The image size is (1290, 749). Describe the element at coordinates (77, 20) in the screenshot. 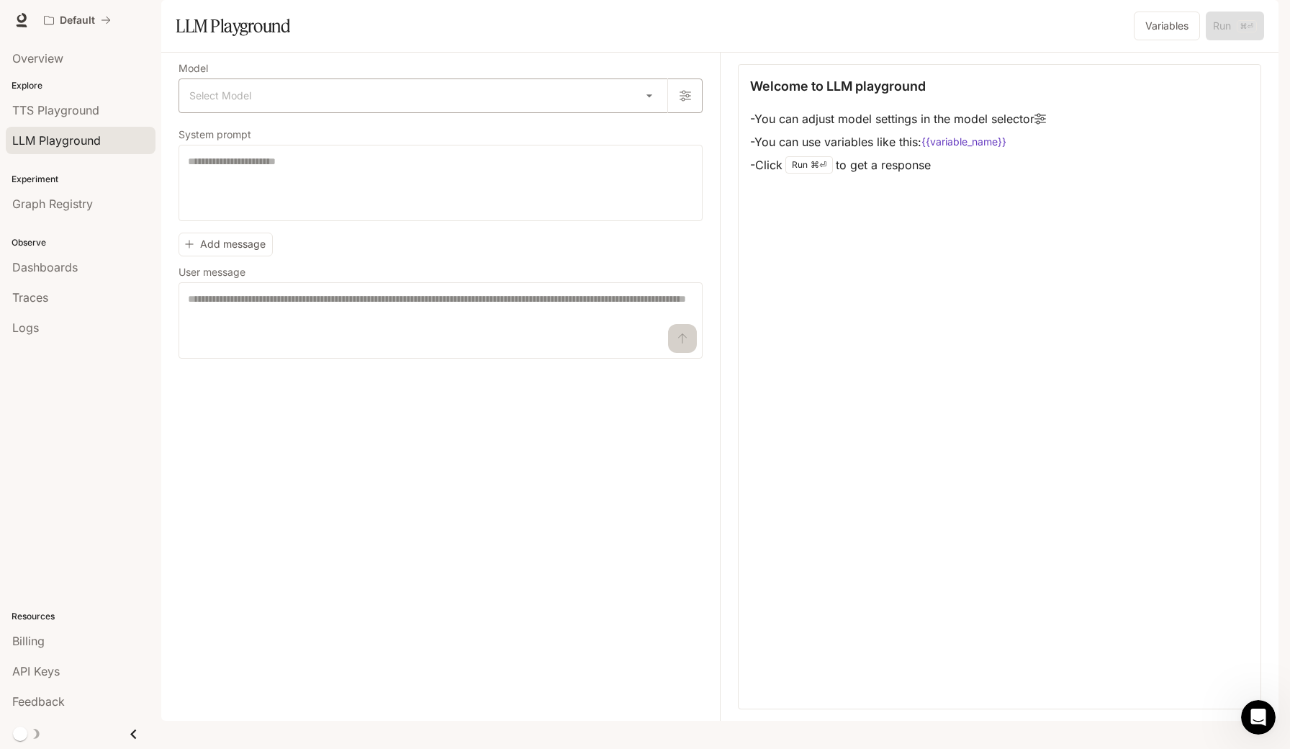

I see `button: All workspaces` at that location.